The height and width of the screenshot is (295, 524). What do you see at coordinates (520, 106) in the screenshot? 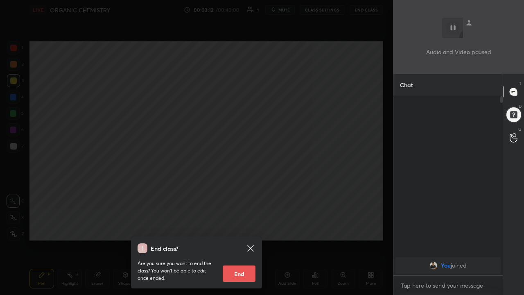
I see `p: D` at bounding box center [520, 106].